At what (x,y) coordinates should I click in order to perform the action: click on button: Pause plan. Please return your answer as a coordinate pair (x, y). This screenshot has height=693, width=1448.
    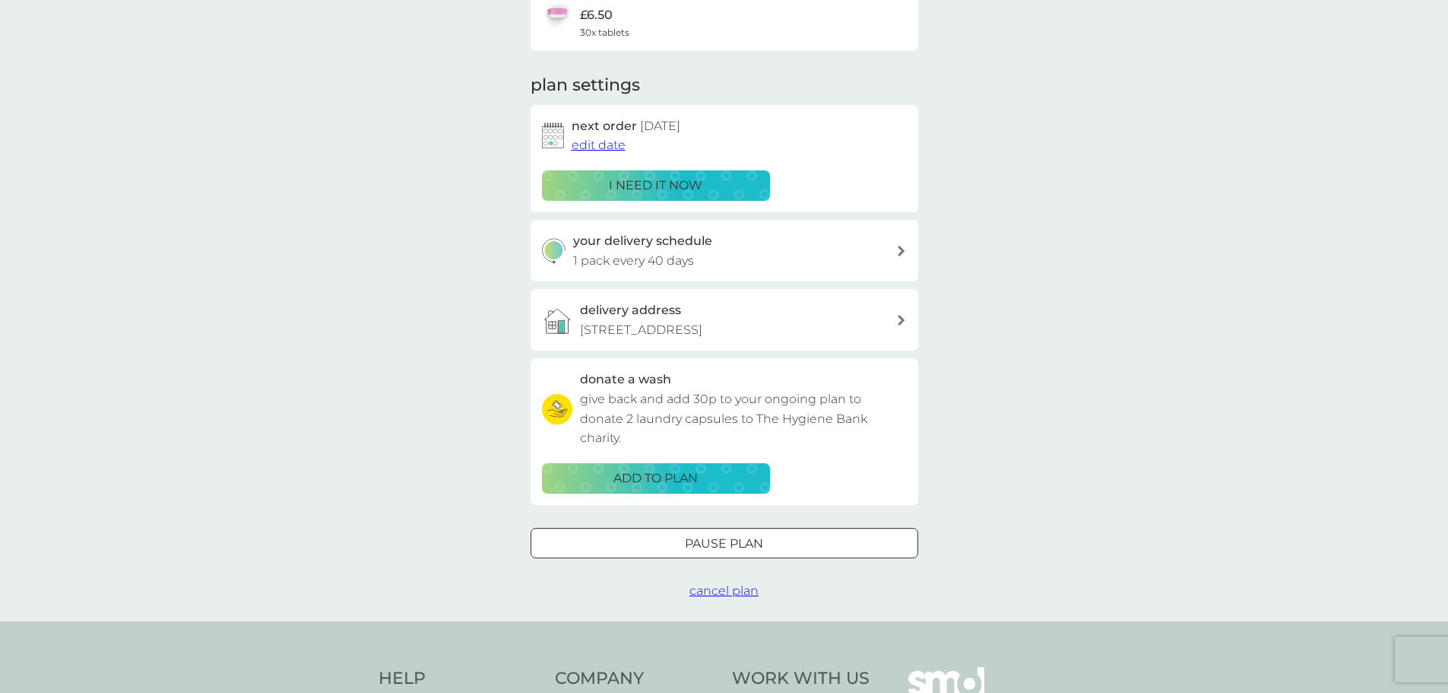
    Looking at the image, I should click on (725, 543).